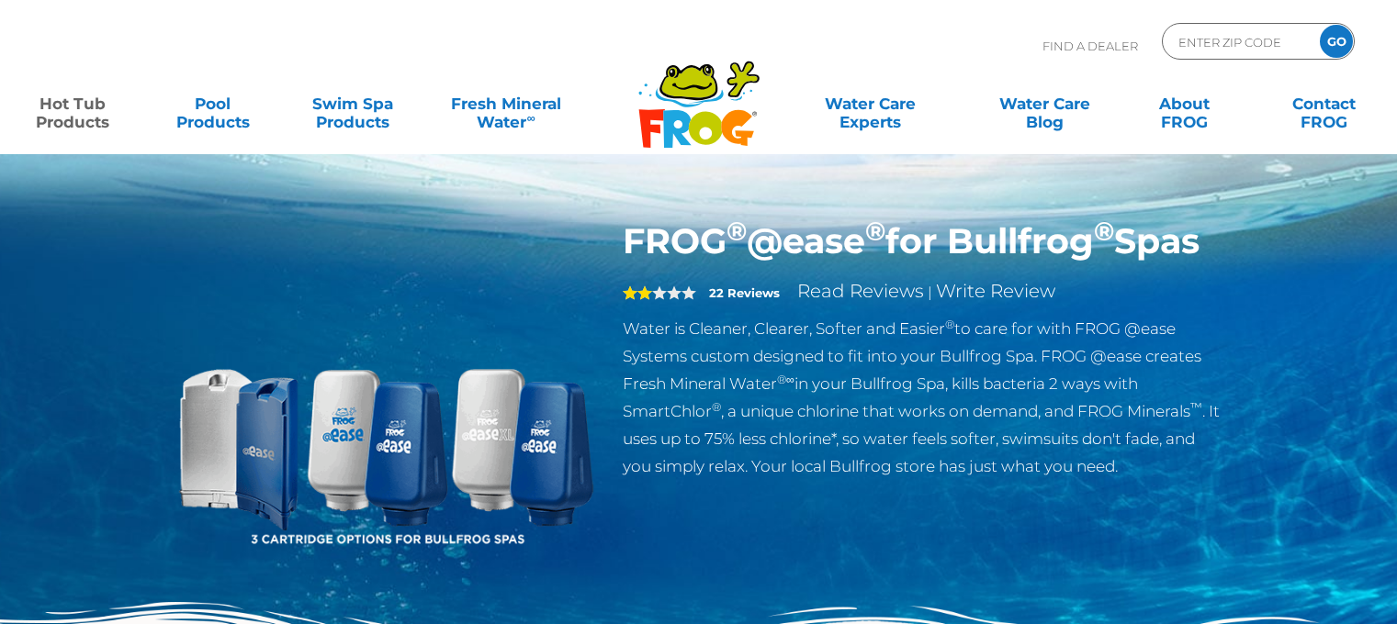 Image resolution: width=1397 pixels, height=624 pixels. Describe the element at coordinates (637, 293) in the screenshot. I see `span: 2` at that location.